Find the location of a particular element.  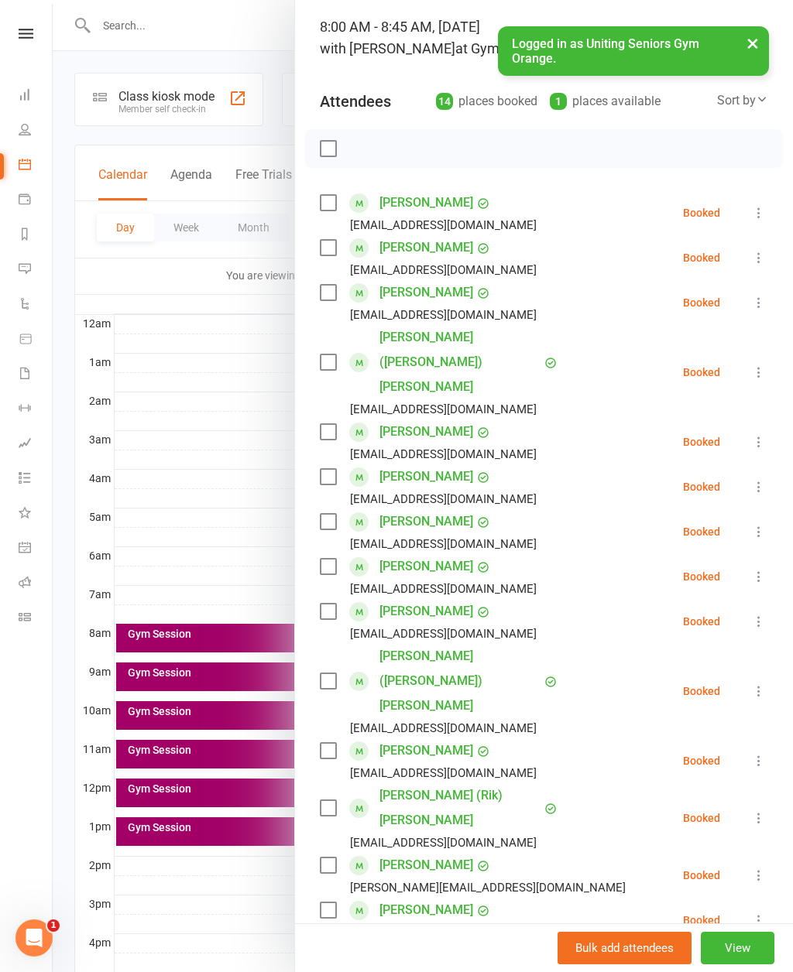

a: Calendar is located at coordinates (36, 166).